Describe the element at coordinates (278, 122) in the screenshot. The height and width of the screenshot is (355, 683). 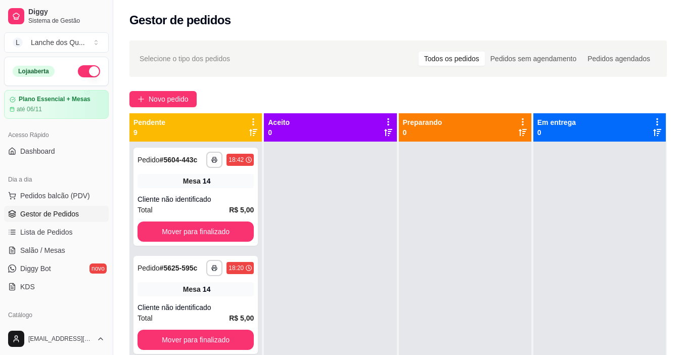
I see `p: Aceito` at that location.